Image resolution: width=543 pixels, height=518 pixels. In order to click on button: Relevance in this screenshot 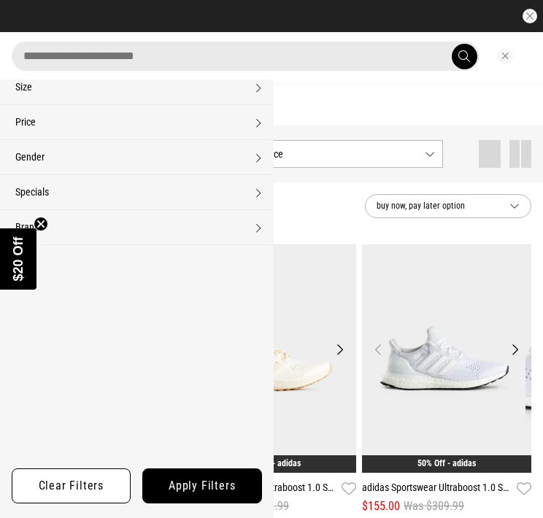, I will do `click(339, 154)`.